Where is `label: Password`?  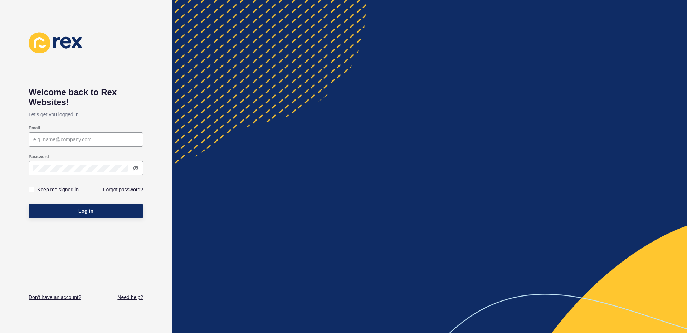 label: Password is located at coordinates (39, 157).